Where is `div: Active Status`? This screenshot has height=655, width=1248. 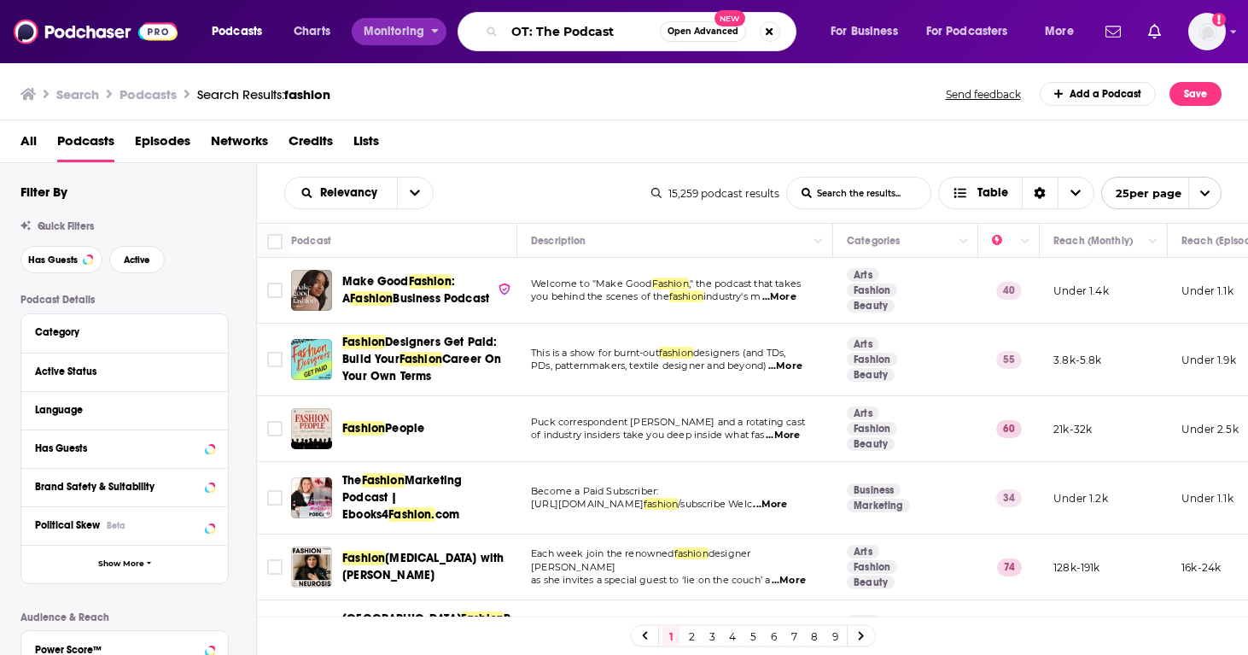
div: Active Status is located at coordinates (119, 371).